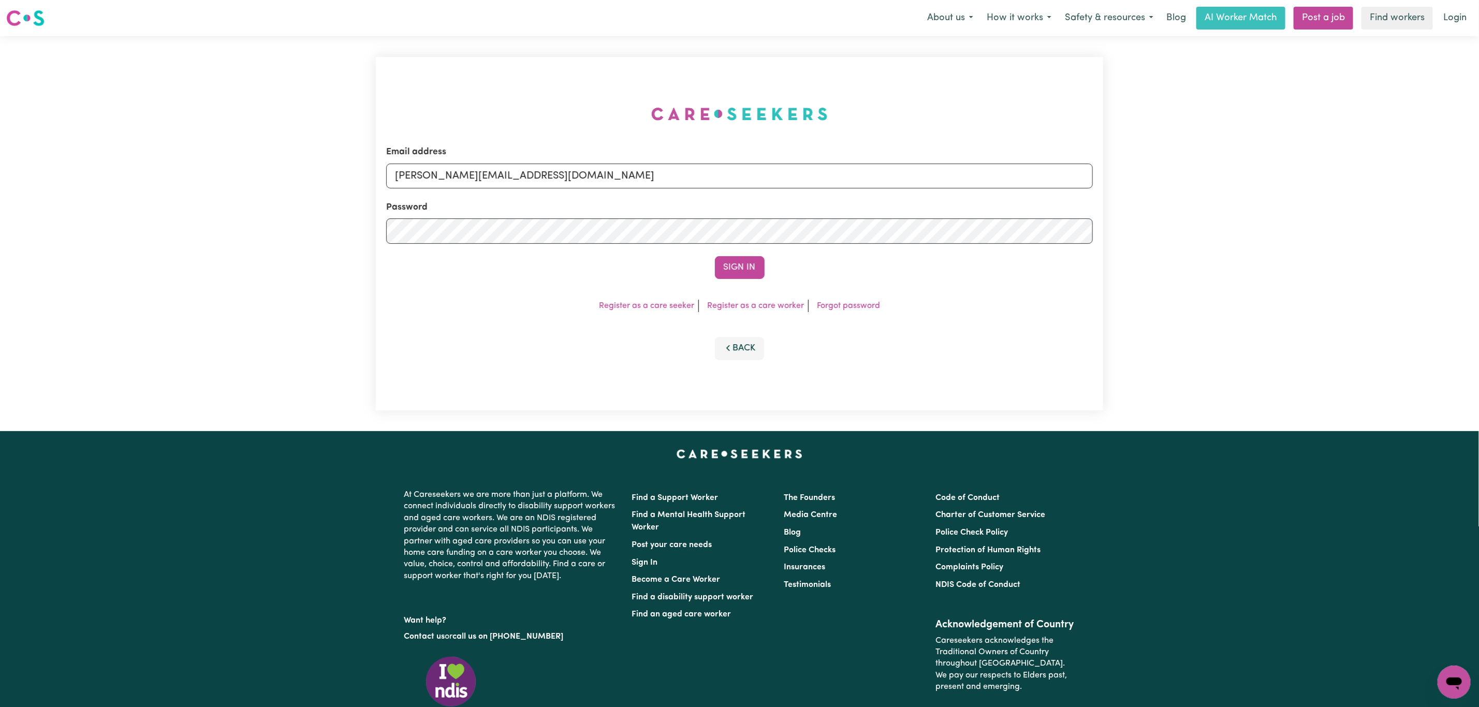 This screenshot has height=707, width=1479. What do you see at coordinates (672, 545) in the screenshot?
I see `a: Post your care needs` at bounding box center [672, 545].